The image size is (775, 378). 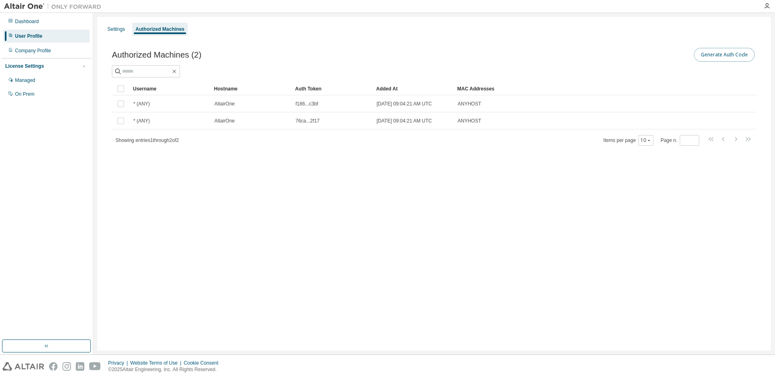 I want to click on img: facebook.svg, so click(x=53, y=366).